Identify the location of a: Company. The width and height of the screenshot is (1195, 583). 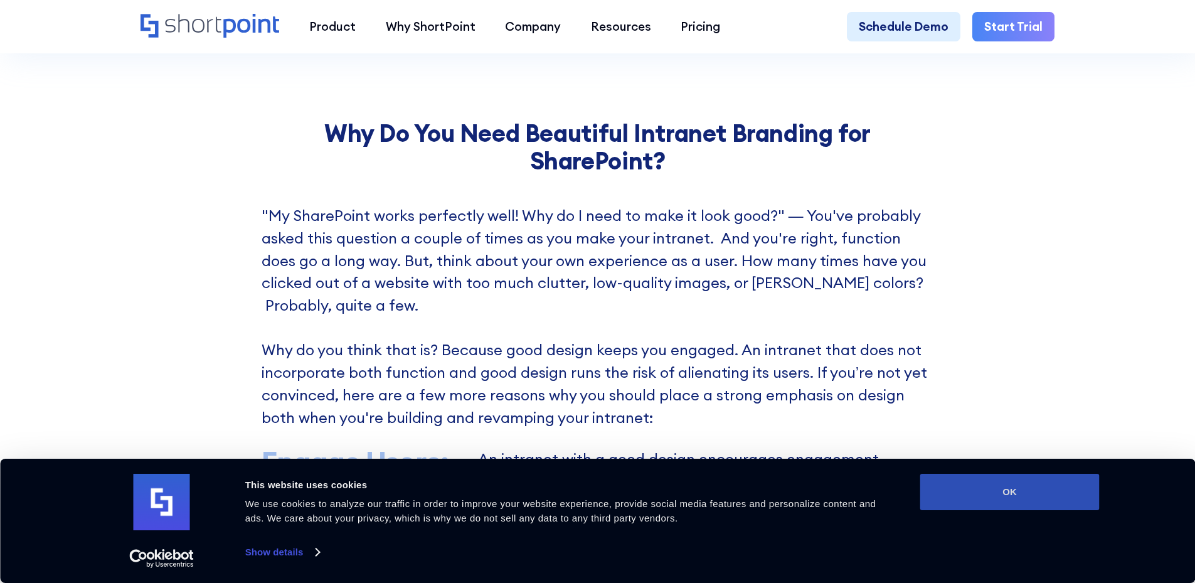
(533, 27).